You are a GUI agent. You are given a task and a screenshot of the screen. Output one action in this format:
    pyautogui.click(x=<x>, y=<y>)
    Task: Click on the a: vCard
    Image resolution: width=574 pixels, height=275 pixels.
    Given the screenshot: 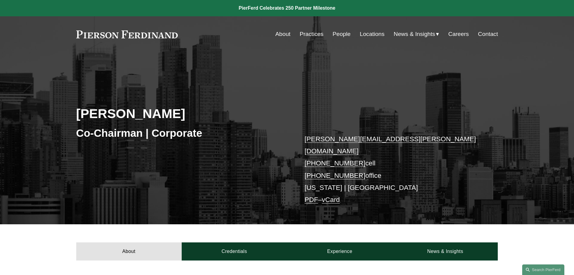 What is the action you would take?
    pyautogui.click(x=331, y=199)
    